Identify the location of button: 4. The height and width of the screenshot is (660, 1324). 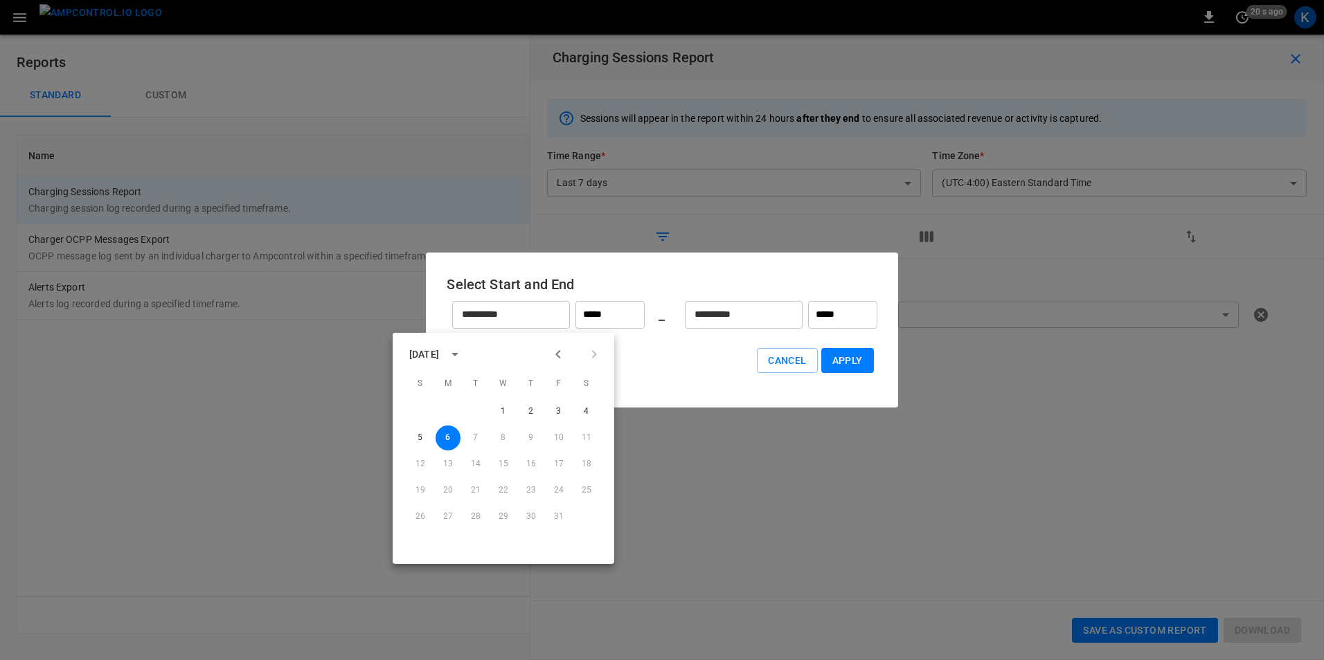
(586, 412).